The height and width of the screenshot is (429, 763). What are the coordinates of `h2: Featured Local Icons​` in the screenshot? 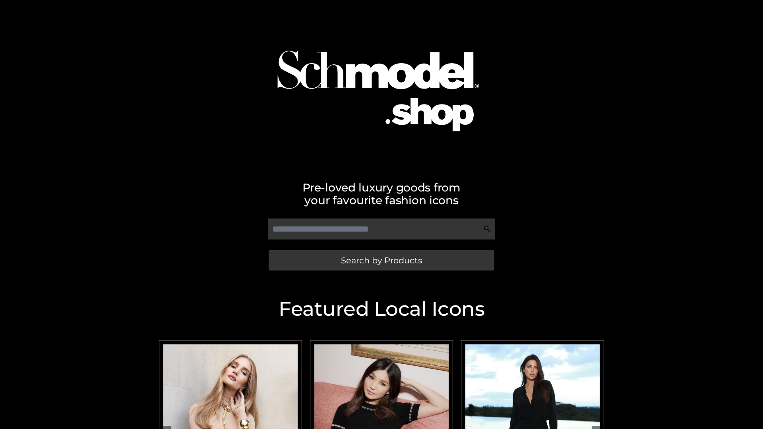 It's located at (382, 309).